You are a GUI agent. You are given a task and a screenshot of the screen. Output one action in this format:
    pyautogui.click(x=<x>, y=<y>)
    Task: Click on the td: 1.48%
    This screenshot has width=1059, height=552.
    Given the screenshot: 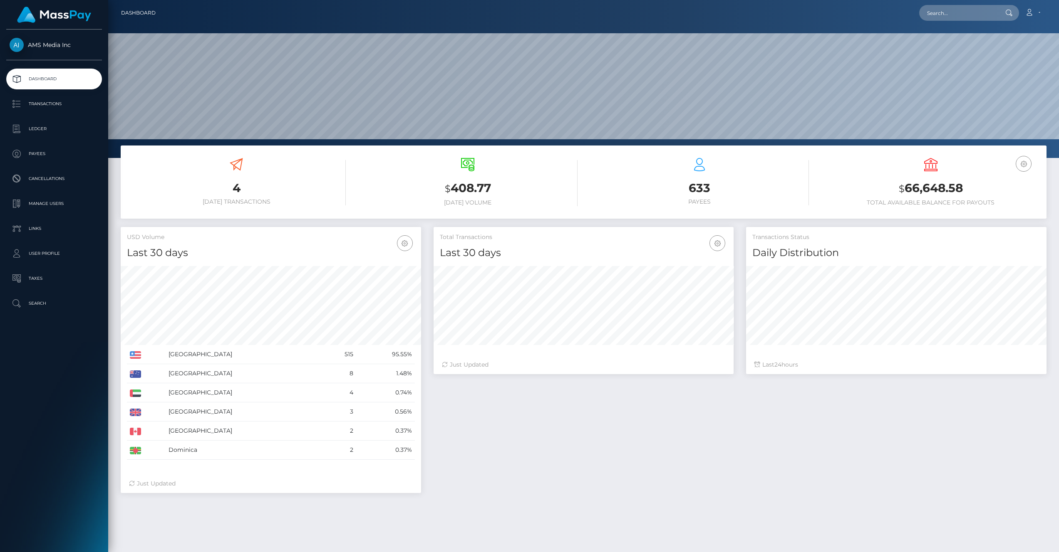 What is the action you would take?
    pyautogui.click(x=385, y=374)
    